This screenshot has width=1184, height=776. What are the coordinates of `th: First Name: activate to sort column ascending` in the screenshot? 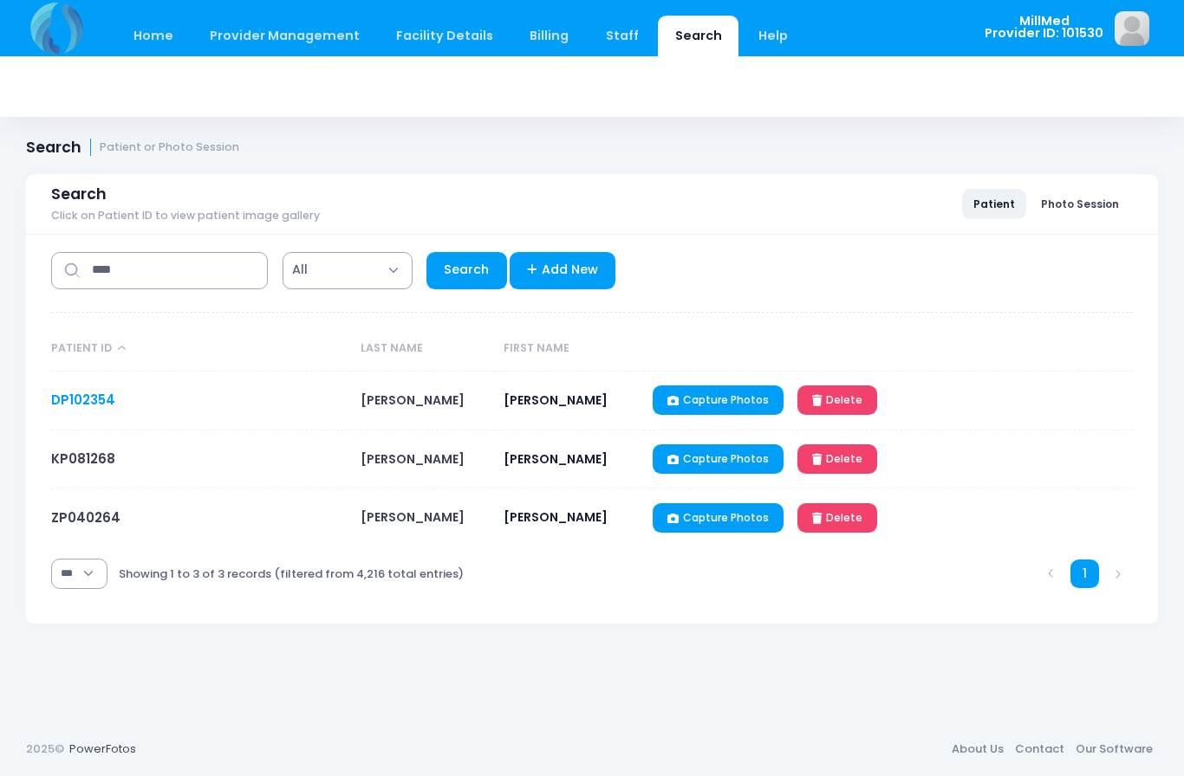 It's located at (569, 349).